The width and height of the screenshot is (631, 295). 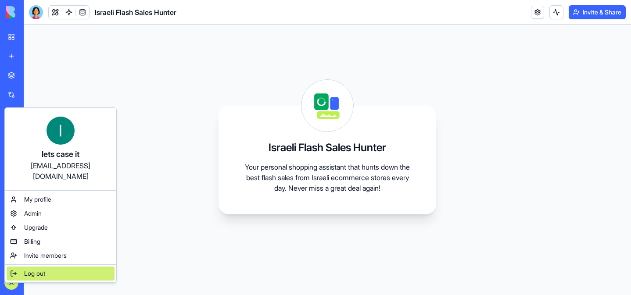 What do you see at coordinates (36, 228) in the screenshot?
I see `span: Upgrade` at bounding box center [36, 228].